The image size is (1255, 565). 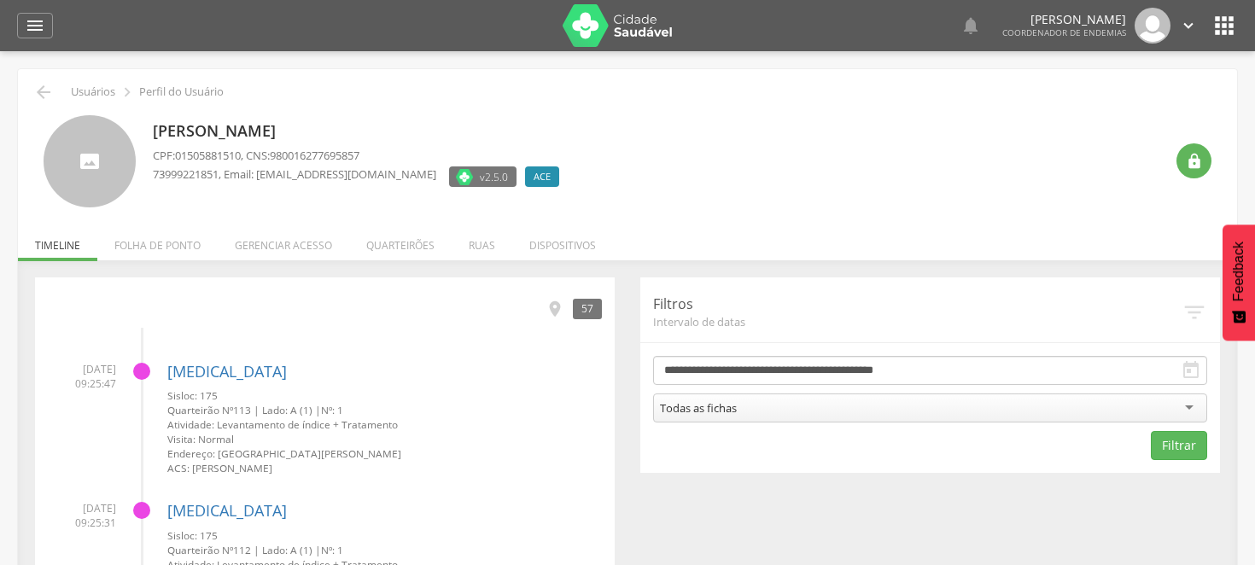 I want to click on span: Coordenador de Endemias, so click(x=1064, y=32).